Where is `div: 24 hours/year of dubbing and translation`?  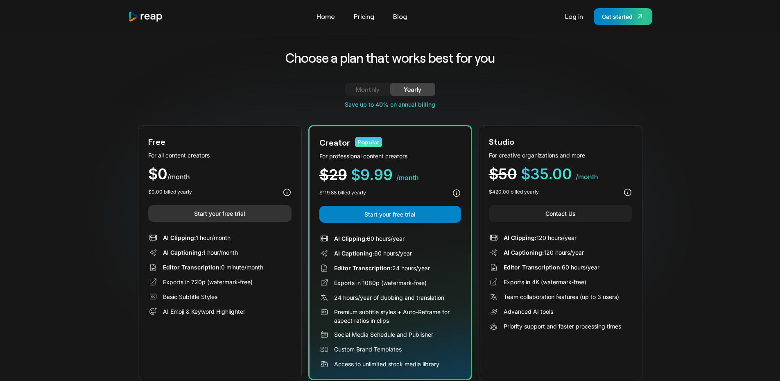 div: 24 hours/year of dubbing and translation is located at coordinates (389, 297).